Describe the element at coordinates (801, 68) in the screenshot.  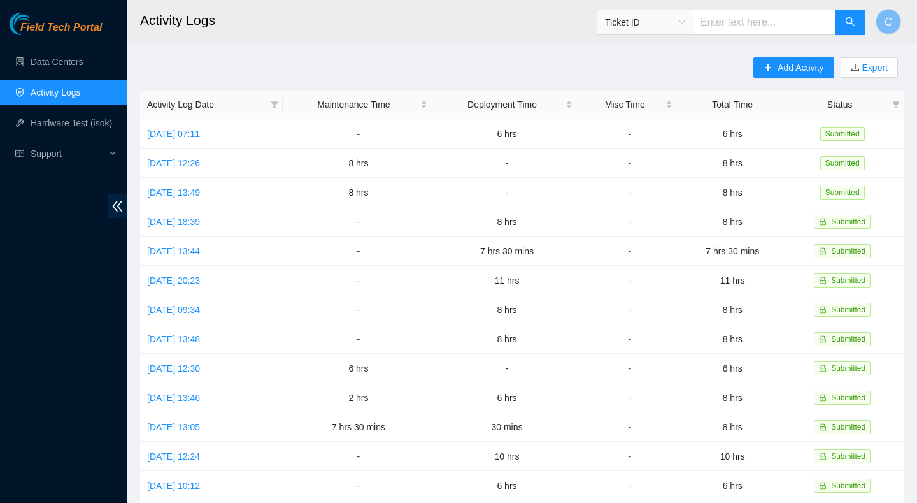
I see `span: Add Activity` at that location.